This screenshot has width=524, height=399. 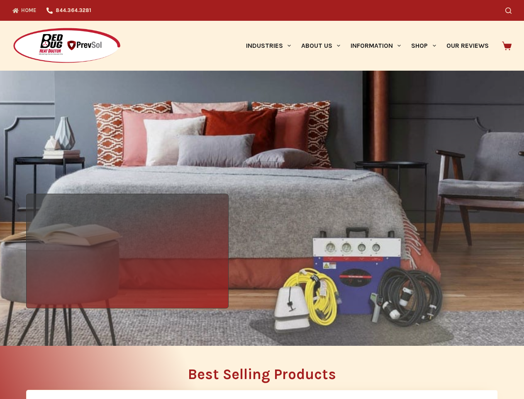 I want to click on h2: Best Selling Products, so click(x=262, y=374).